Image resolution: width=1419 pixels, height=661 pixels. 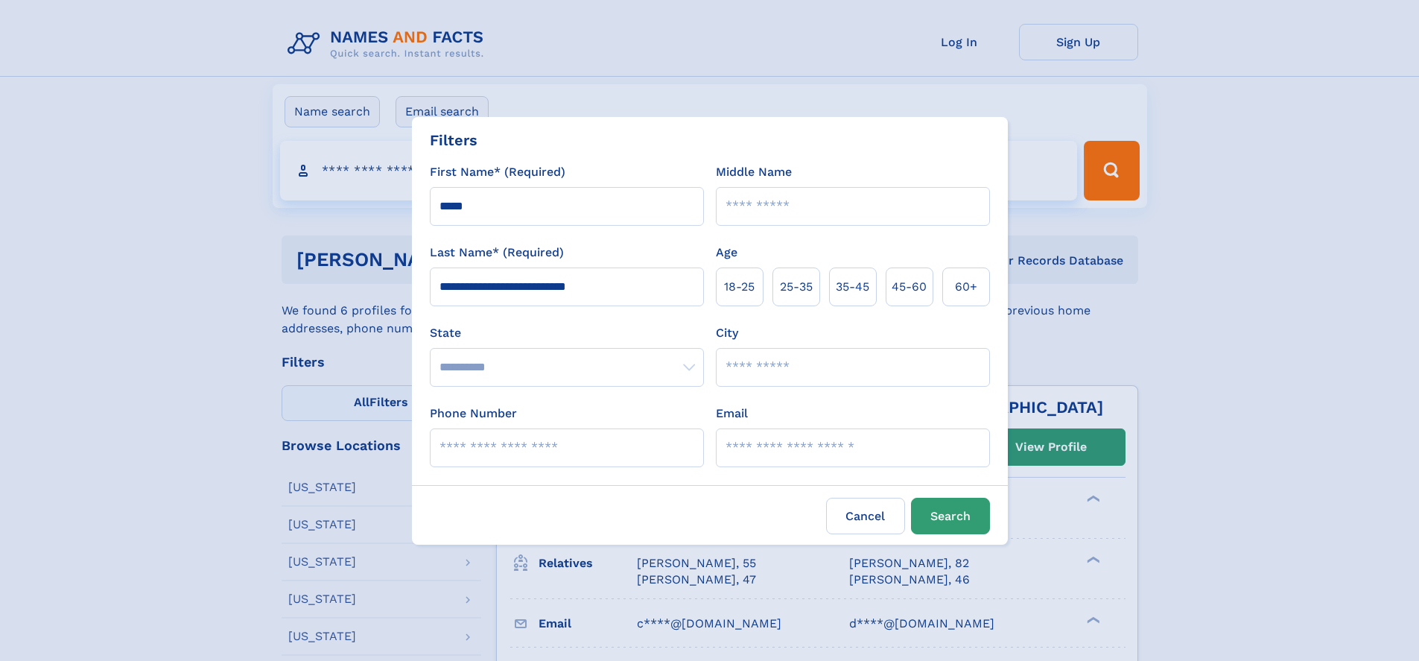 I want to click on span: 25‑35, so click(x=796, y=287).